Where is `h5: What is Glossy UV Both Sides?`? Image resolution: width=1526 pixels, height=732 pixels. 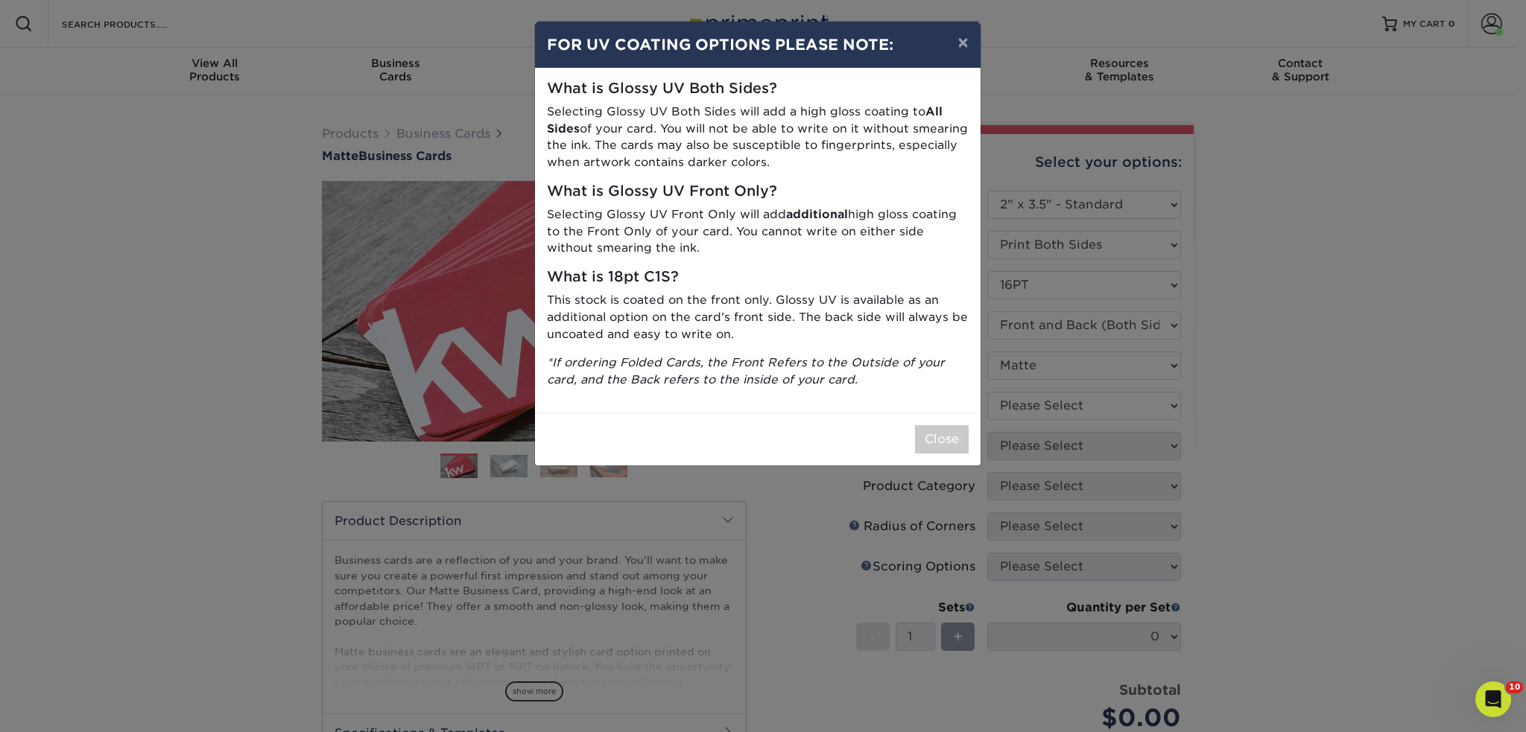 h5: What is Glossy UV Both Sides? is located at coordinates (758, 89).